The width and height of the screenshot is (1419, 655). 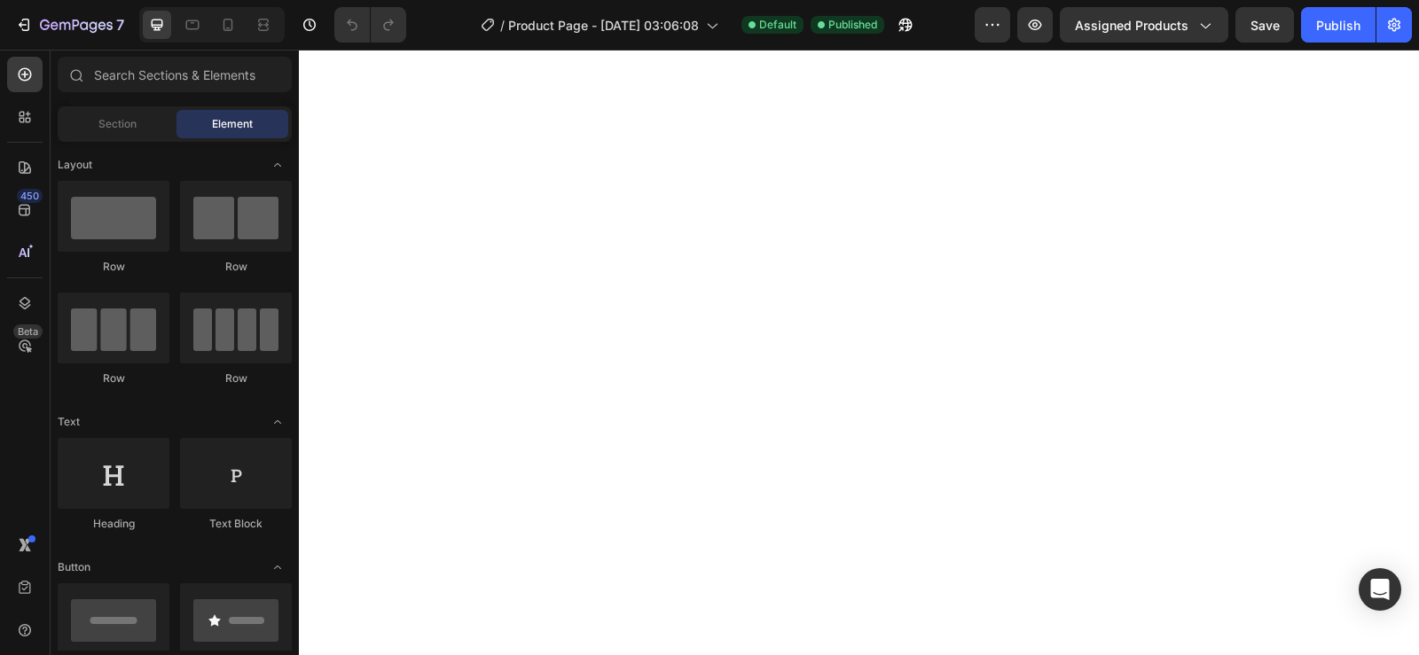 I want to click on div: Publish, so click(x=1338, y=25).